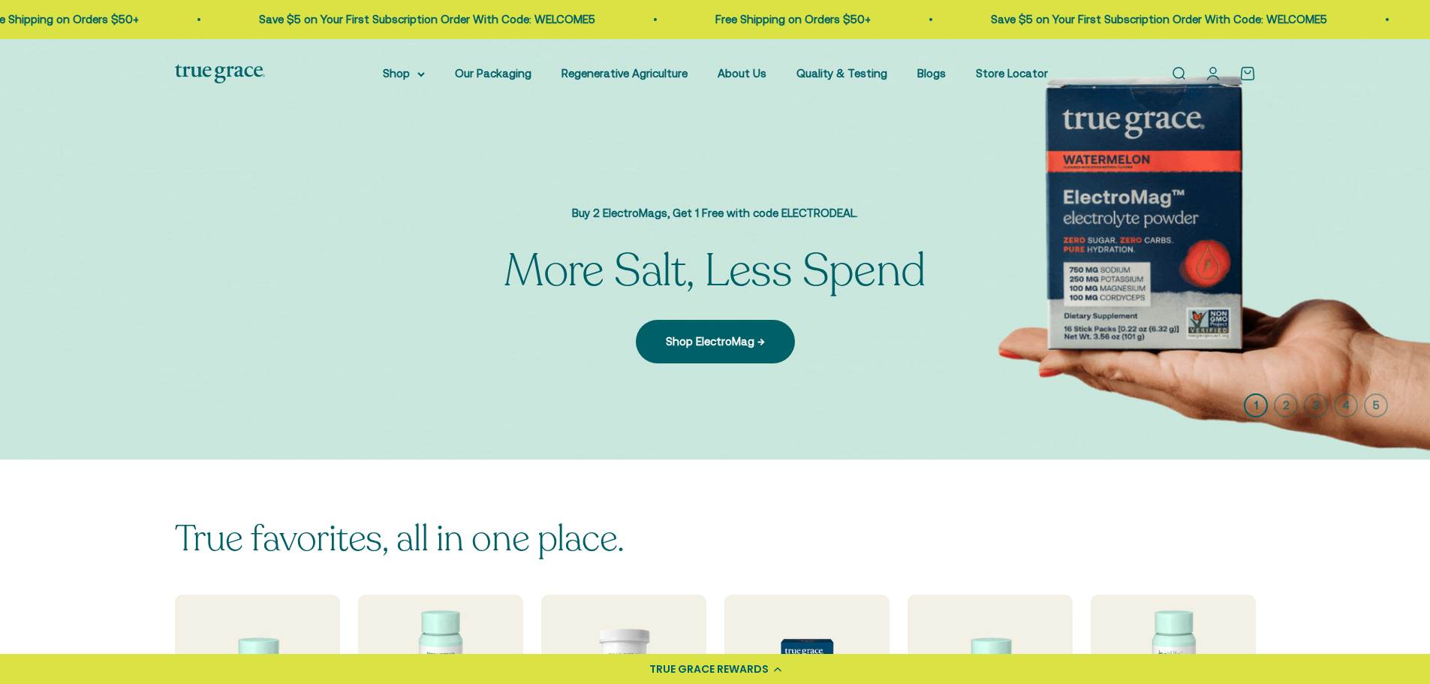 This screenshot has width=1430, height=684. What do you see at coordinates (624, 73) in the screenshot?
I see `a: Regenerative Agriculture` at bounding box center [624, 73].